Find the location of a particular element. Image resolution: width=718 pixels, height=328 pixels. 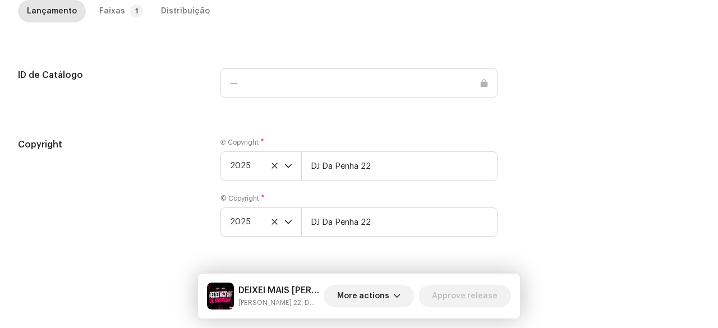

h5: DEIXEI MAIS UMA DE BARRIGA is located at coordinates (279, 290).